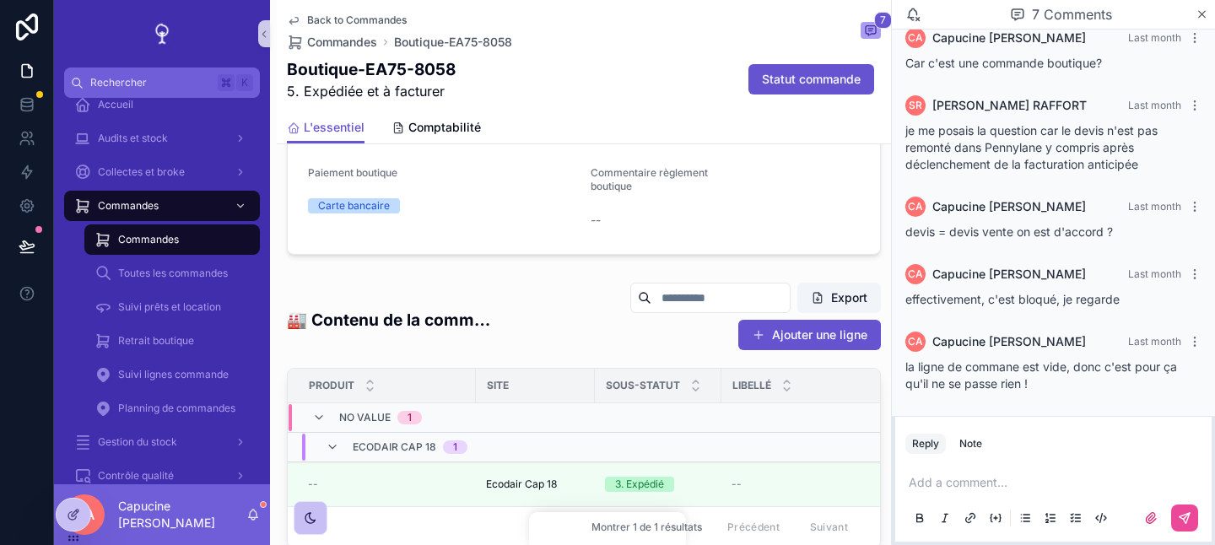 The width and height of the screenshot is (1215, 545). What do you see at coordinates (132, 138) in the screenshot?
I see `span: Audits et stock` at bounding box center [132, 138].